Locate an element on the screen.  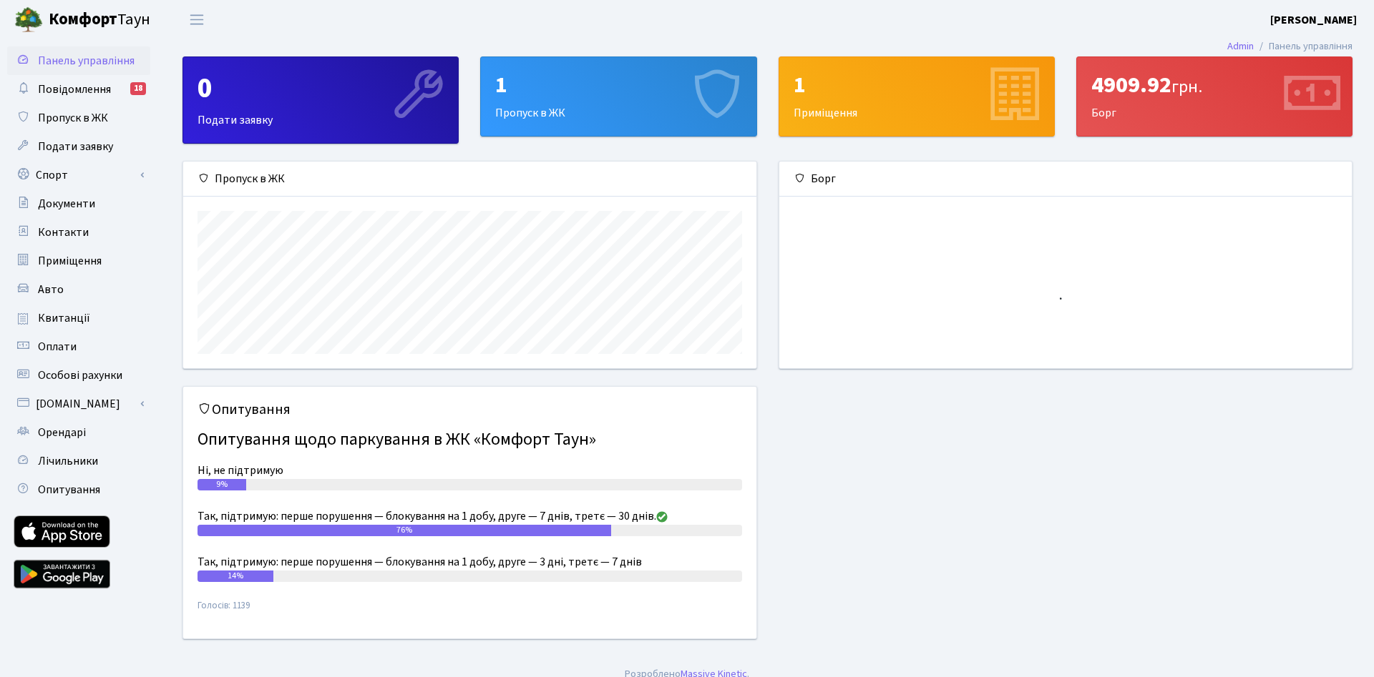
span: Подати заявку is located at coordinates (75, 147).